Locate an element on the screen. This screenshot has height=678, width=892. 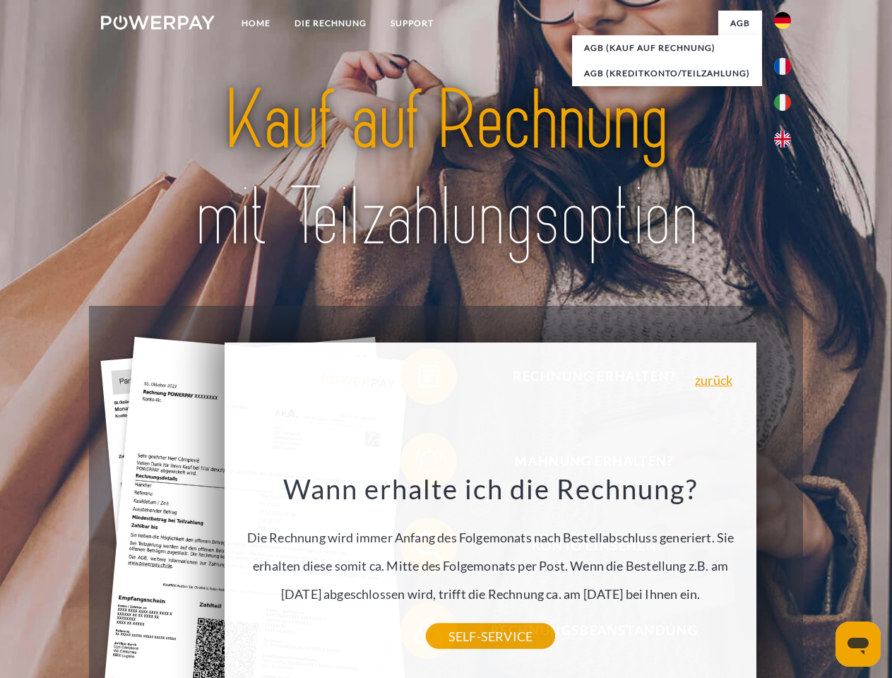
a: AGB (Kauf auf Rechnung) is located at coordinates (667, 48).